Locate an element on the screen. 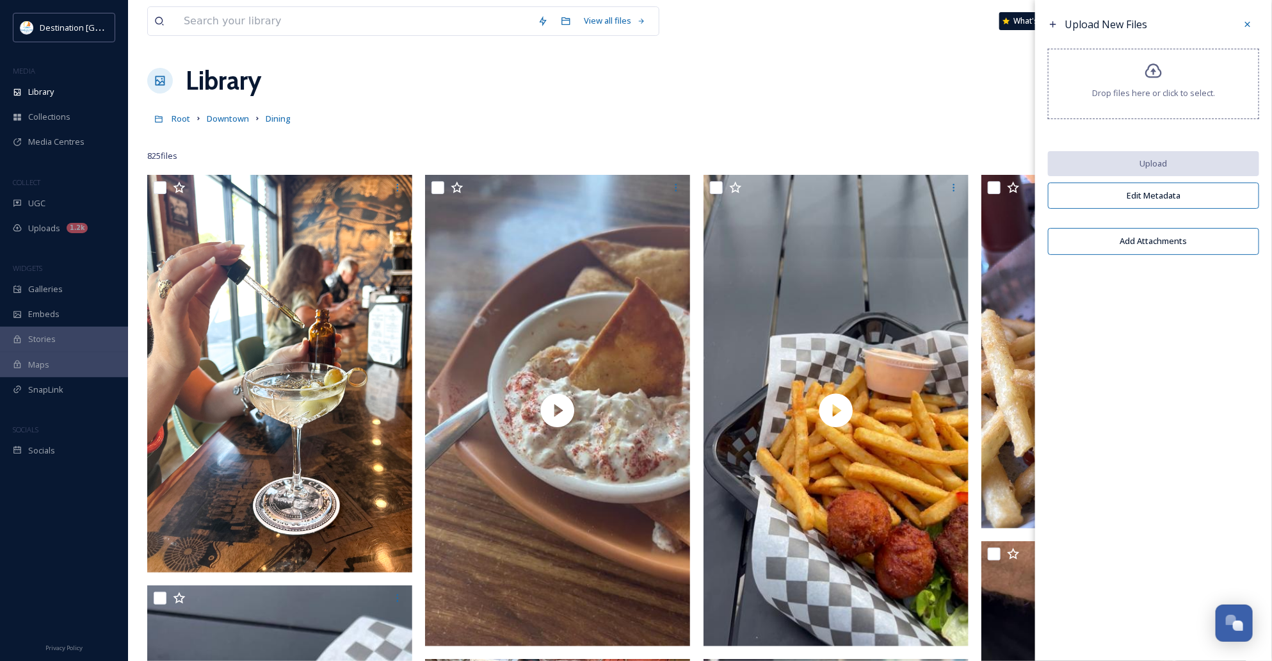  span: Socials is located at coordinates (42, 450).